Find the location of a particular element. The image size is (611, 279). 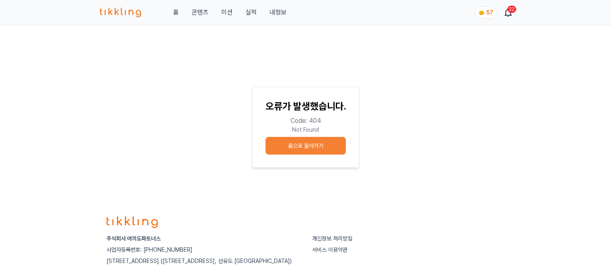

a: 개인정보 처리방침 is located at coordinates (332, 239).